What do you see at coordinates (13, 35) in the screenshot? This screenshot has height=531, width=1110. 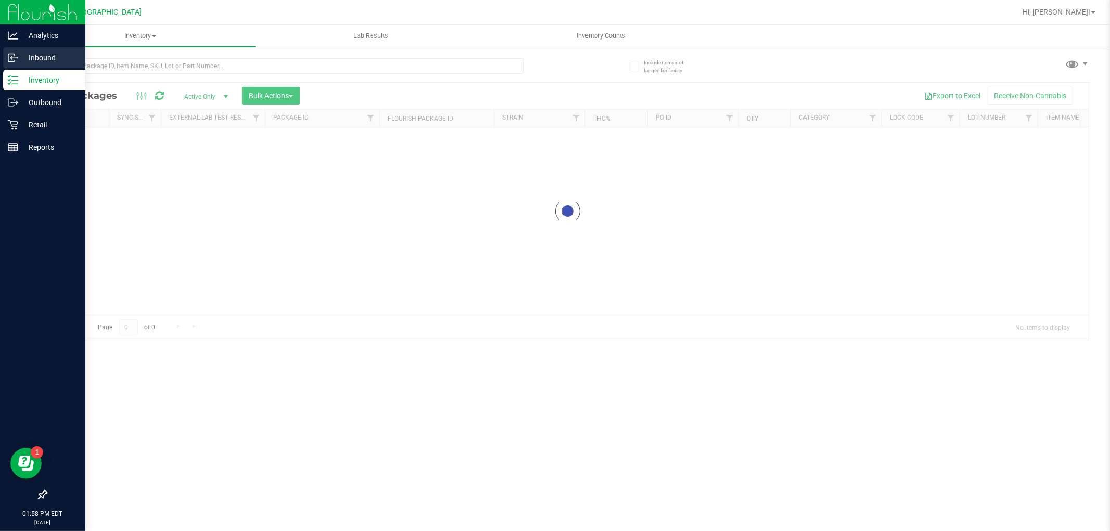 I see `inline-svg: Analytics` at bounding box center [13, 35].